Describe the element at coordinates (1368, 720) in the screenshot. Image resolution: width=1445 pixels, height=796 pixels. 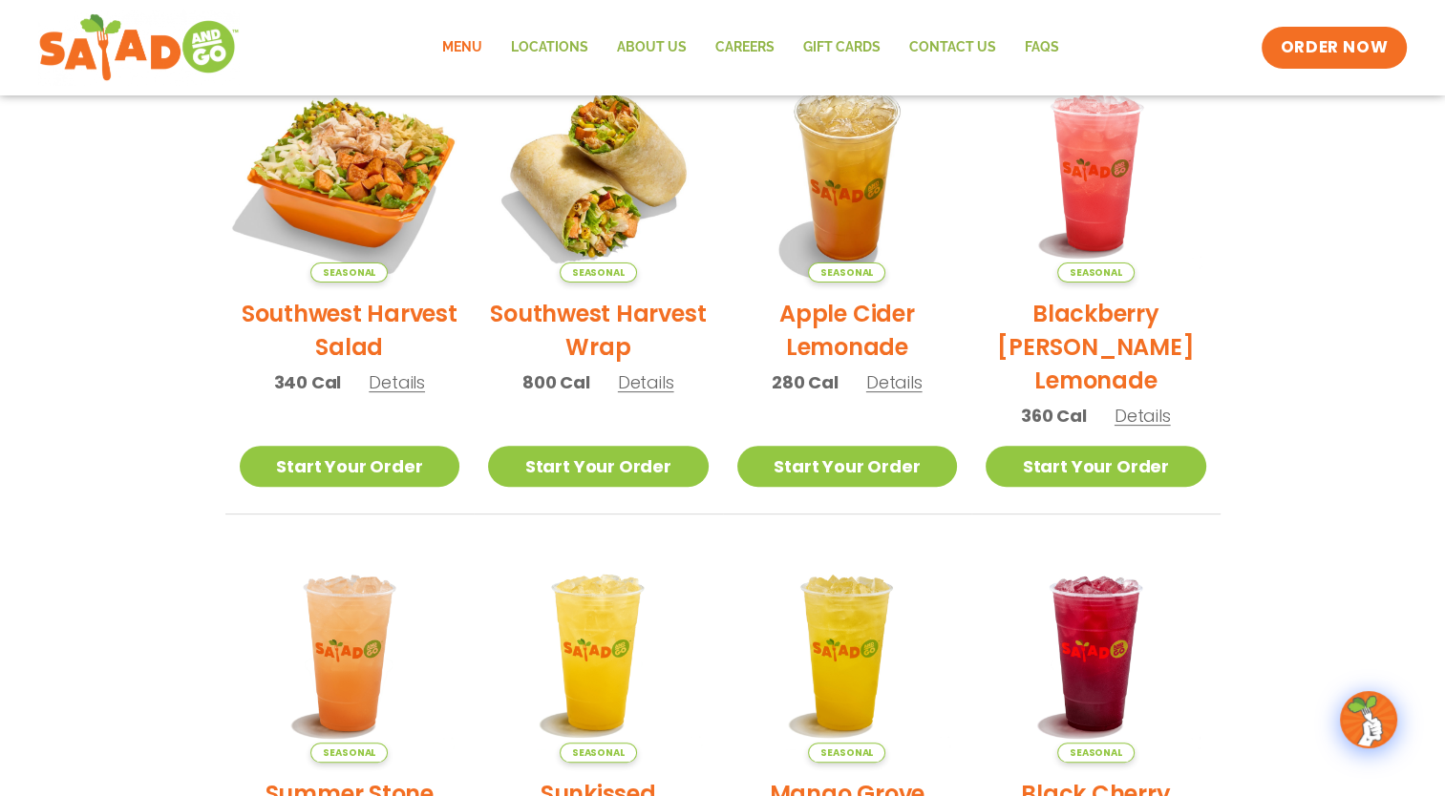
I see `img: wpChatIcon` at that location.